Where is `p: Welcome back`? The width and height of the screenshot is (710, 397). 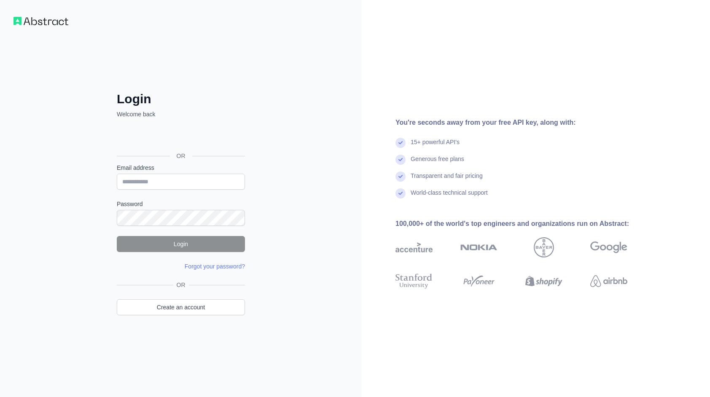
p: Welcome back is located at coordinates (181, 114).